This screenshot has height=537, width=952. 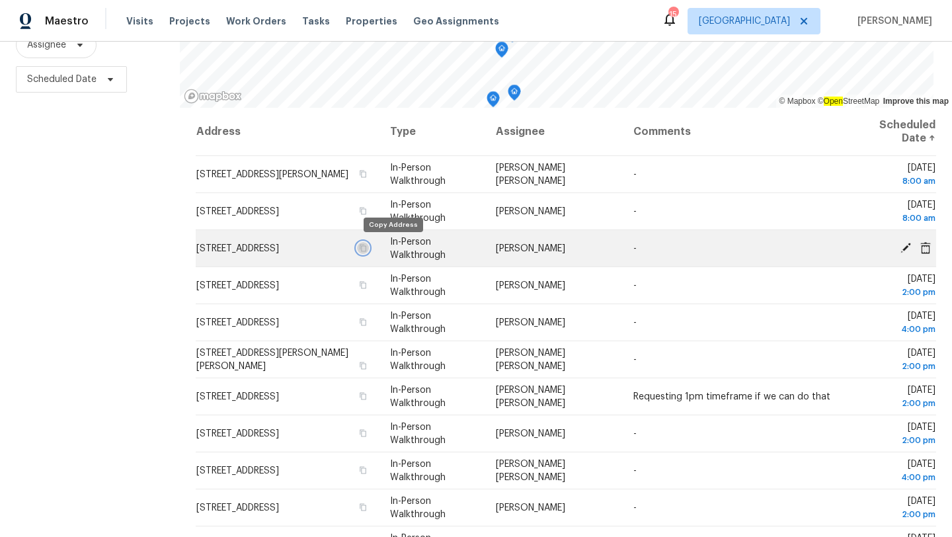 What do you see at coordinates (432, 132) in the screenshot?
I see `th: Type` at bounding box center [432, 132].